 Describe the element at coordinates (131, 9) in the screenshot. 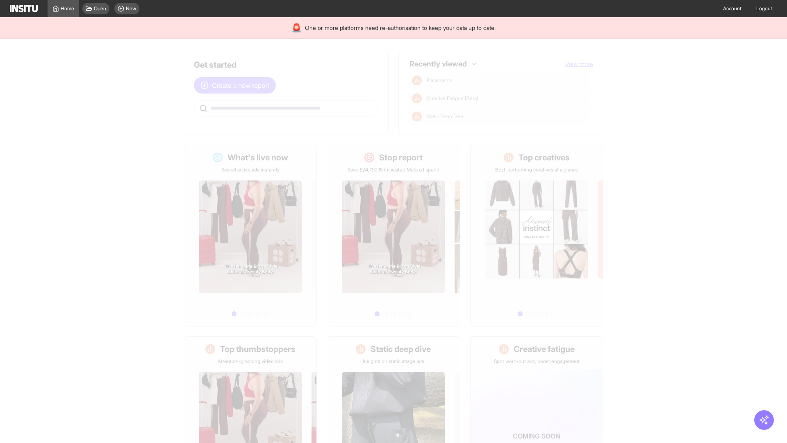

I see `span: New` at that location.